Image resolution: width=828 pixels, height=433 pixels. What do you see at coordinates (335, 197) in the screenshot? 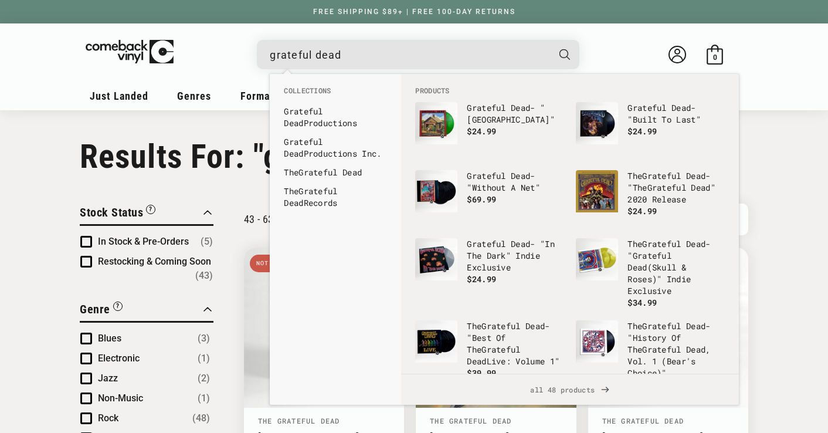
I see `a: TheGrateful DeadRecords` at bounding box center [335, 197].